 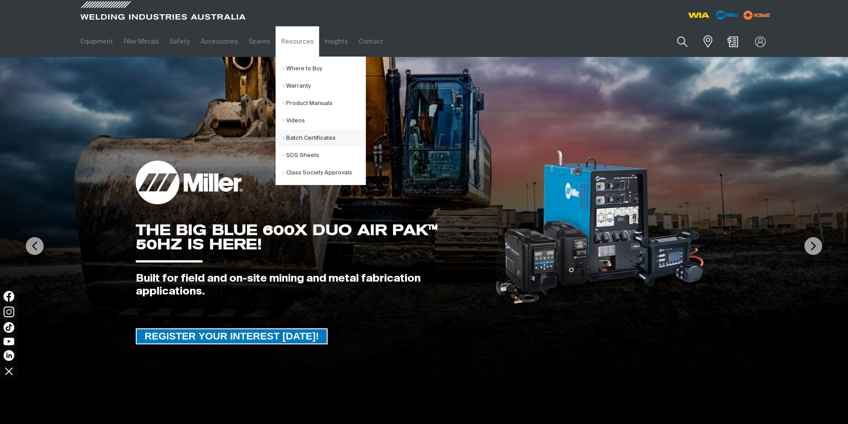 What do you see at coordinates (324, 86) in the screenshot?
I see `a: Warranty` at bounding box center [324, 86].